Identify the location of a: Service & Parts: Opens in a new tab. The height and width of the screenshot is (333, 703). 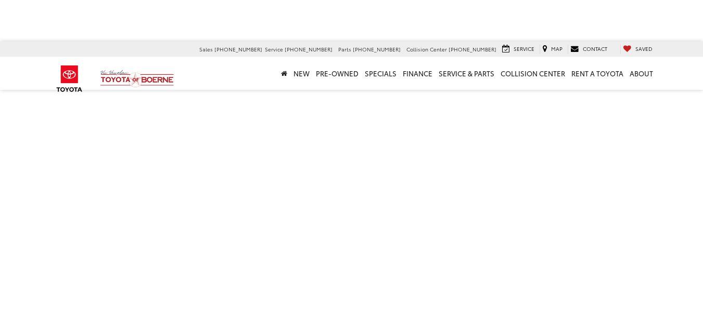
(466, 73).